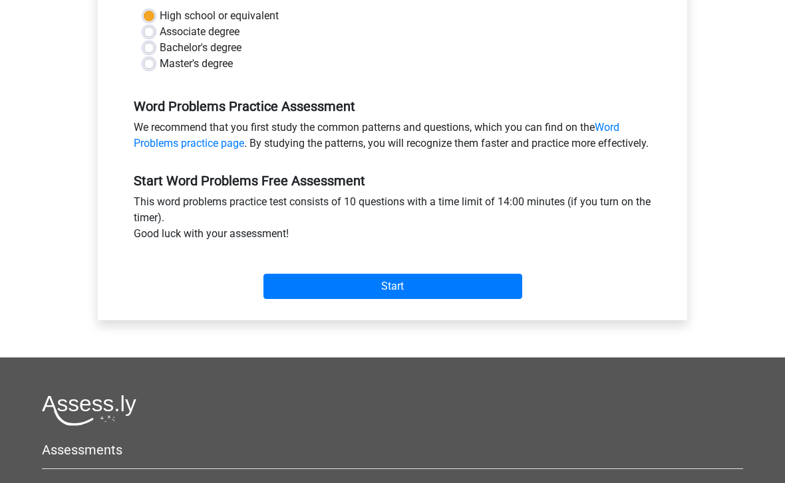 Image resolution: width=785 pixels, height=483 pixels. I want to click on label: Associate degree, so click(200, 32).